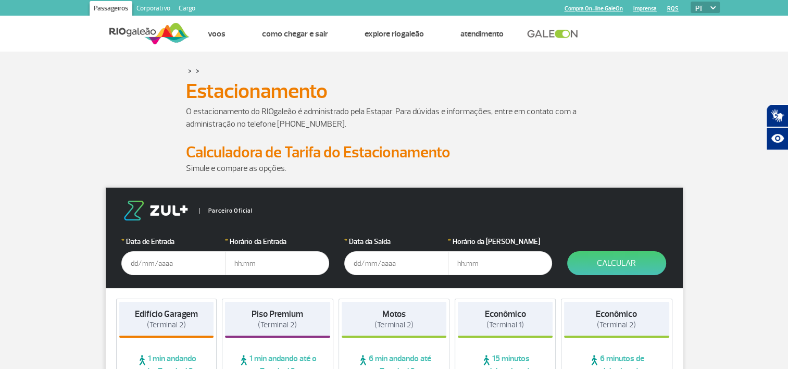 The width and height of the screenshot is (788, 369). What do you see at coordinates (777, 127) in the screenshot?
I see `div: Plugin de acessibilidade da Hand Talk.` at bounding box center [777, 127].